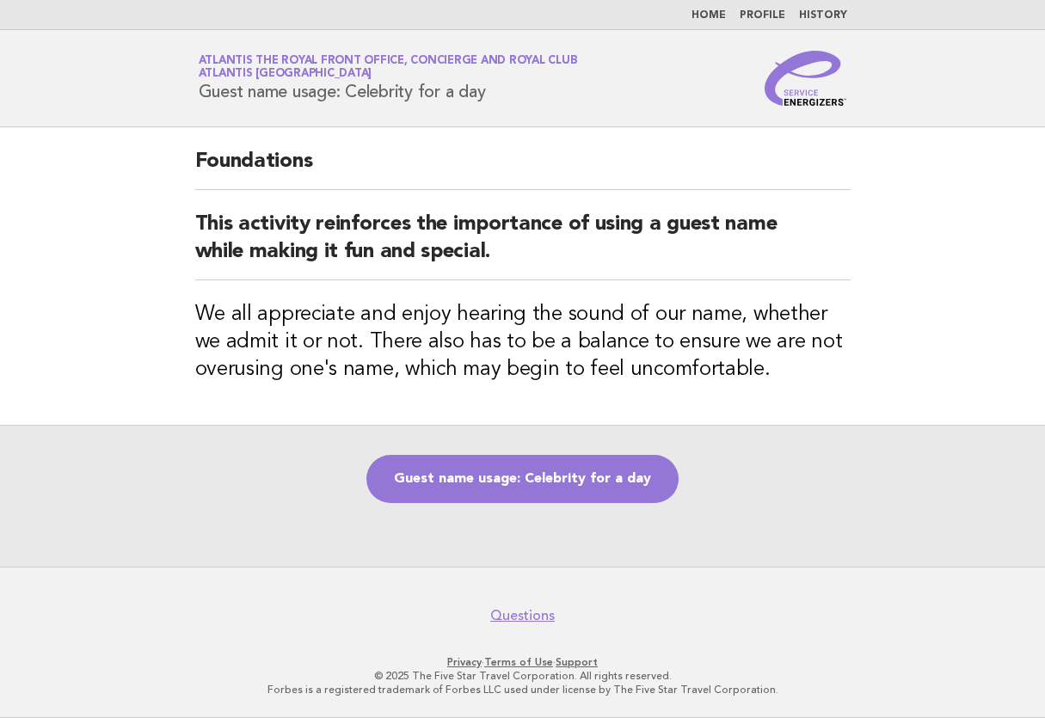  Describe the element at coordinates (522, 616) in the screenshot. I see `a: Questions` at that location.